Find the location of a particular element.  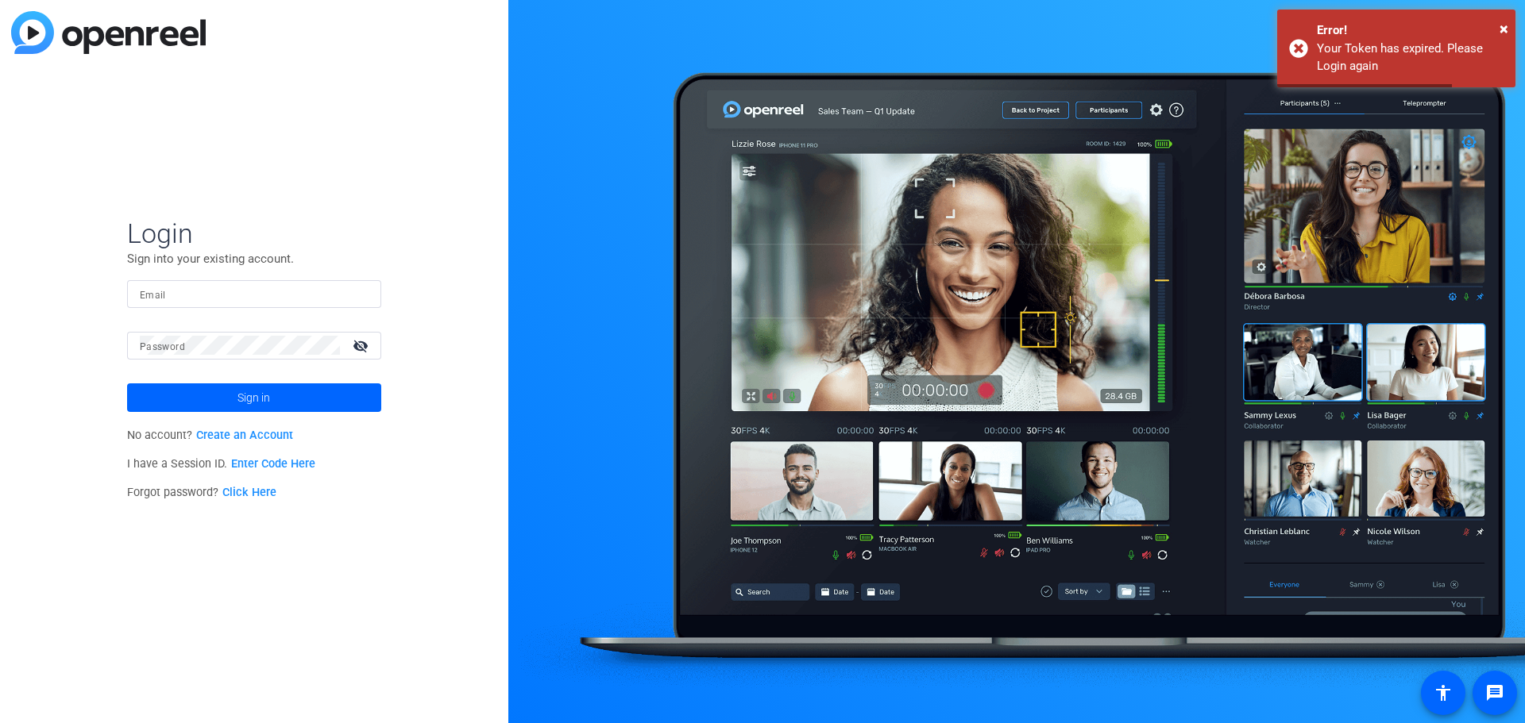

span: Forgot password? is located at coordinates (202, 492).